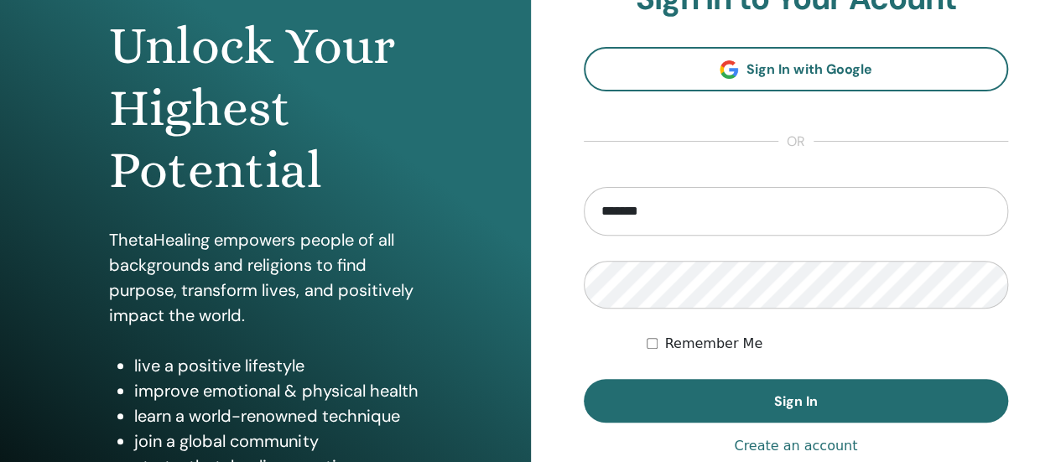 The height and width of the screenshot is (462, 1061). I want to click on p: ThetaHealing empowers people of all backgrounds and religions to find purpose, transform lives, a..., so click(265, 278).